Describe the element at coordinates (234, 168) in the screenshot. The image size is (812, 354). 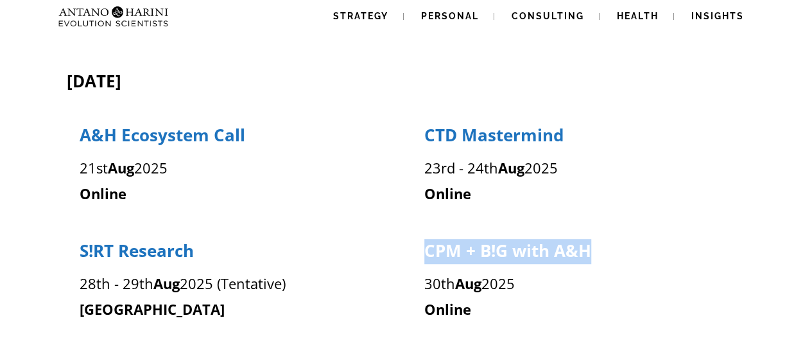
I see `p: 21st 2025` at that location.